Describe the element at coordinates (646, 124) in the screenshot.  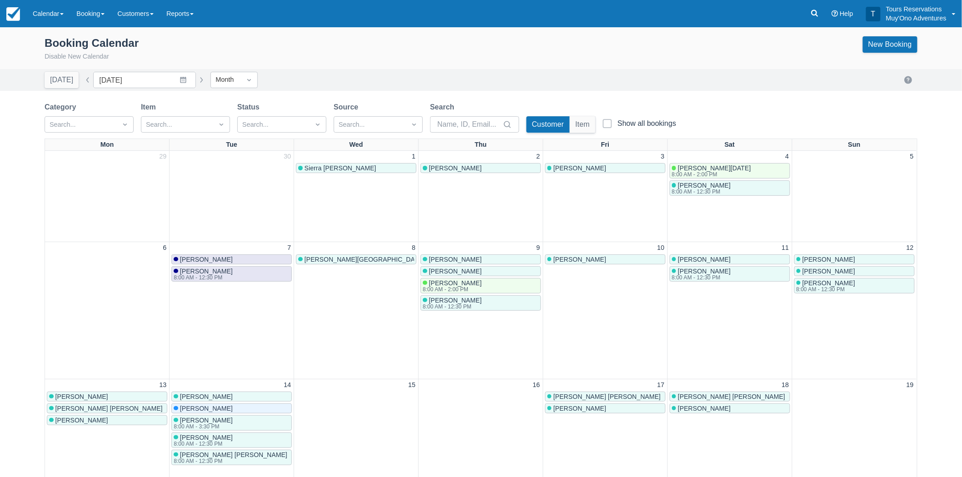
I see `div: Show all bookings` at that location.